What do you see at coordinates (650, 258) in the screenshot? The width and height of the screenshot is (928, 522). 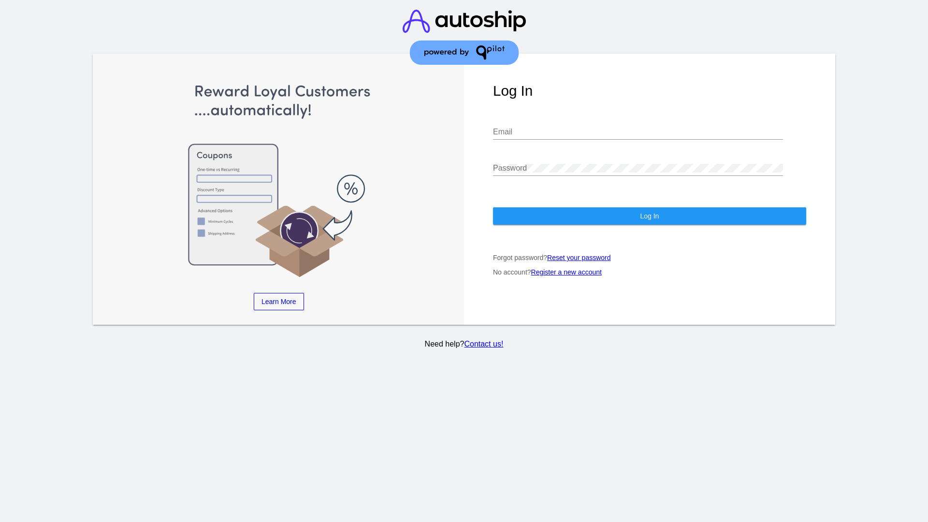 I see `p: Forgot password?` at bounding box center [650, 258].